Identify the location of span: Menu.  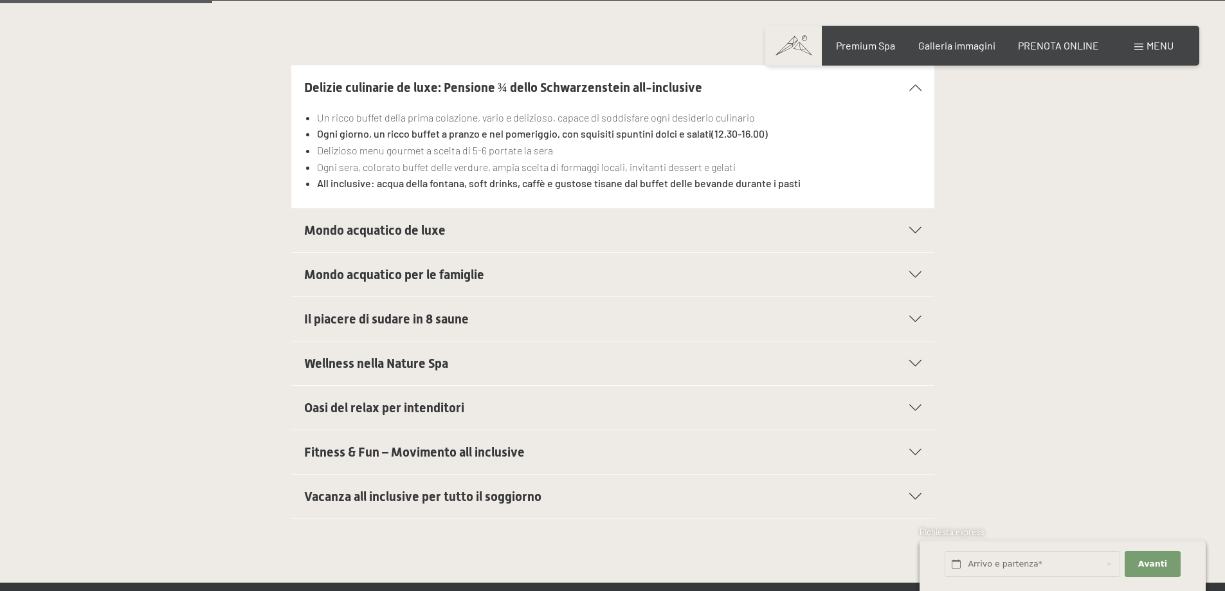
(1160, 45).